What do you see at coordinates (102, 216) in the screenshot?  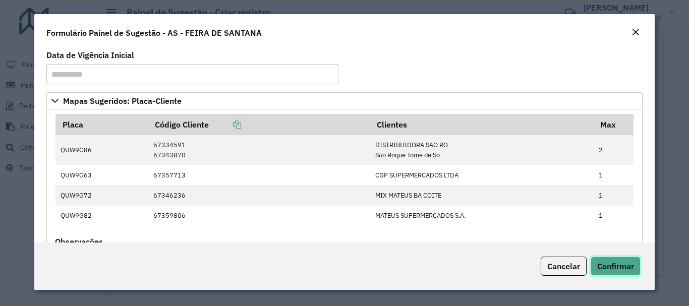 I see `td: QUW9G82` at bounding box center [102, 216].